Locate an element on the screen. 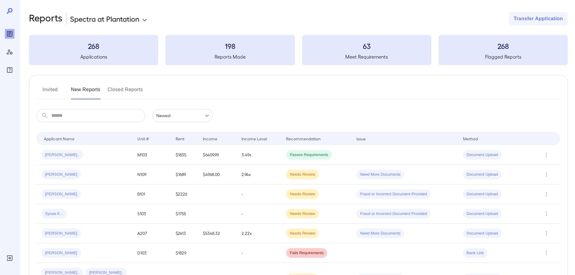  td: A207 is located at coordinates (152, 233).